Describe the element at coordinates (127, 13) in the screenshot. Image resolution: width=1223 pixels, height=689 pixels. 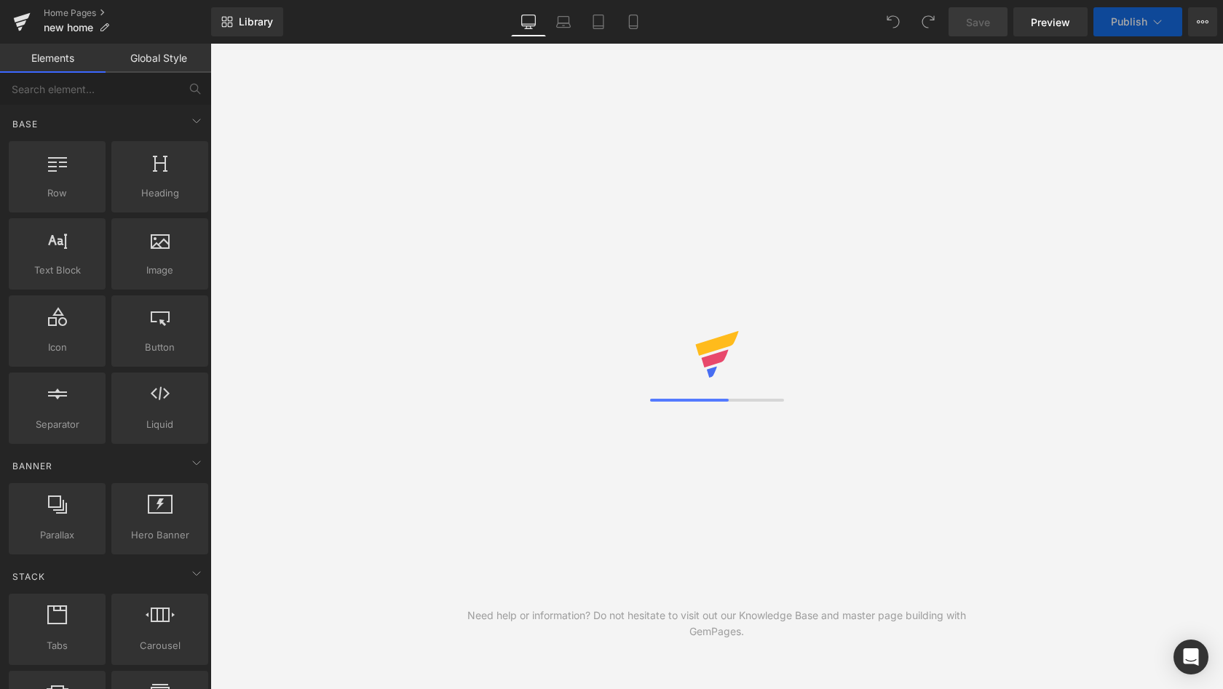
I see `a: Home Pages` at that location.